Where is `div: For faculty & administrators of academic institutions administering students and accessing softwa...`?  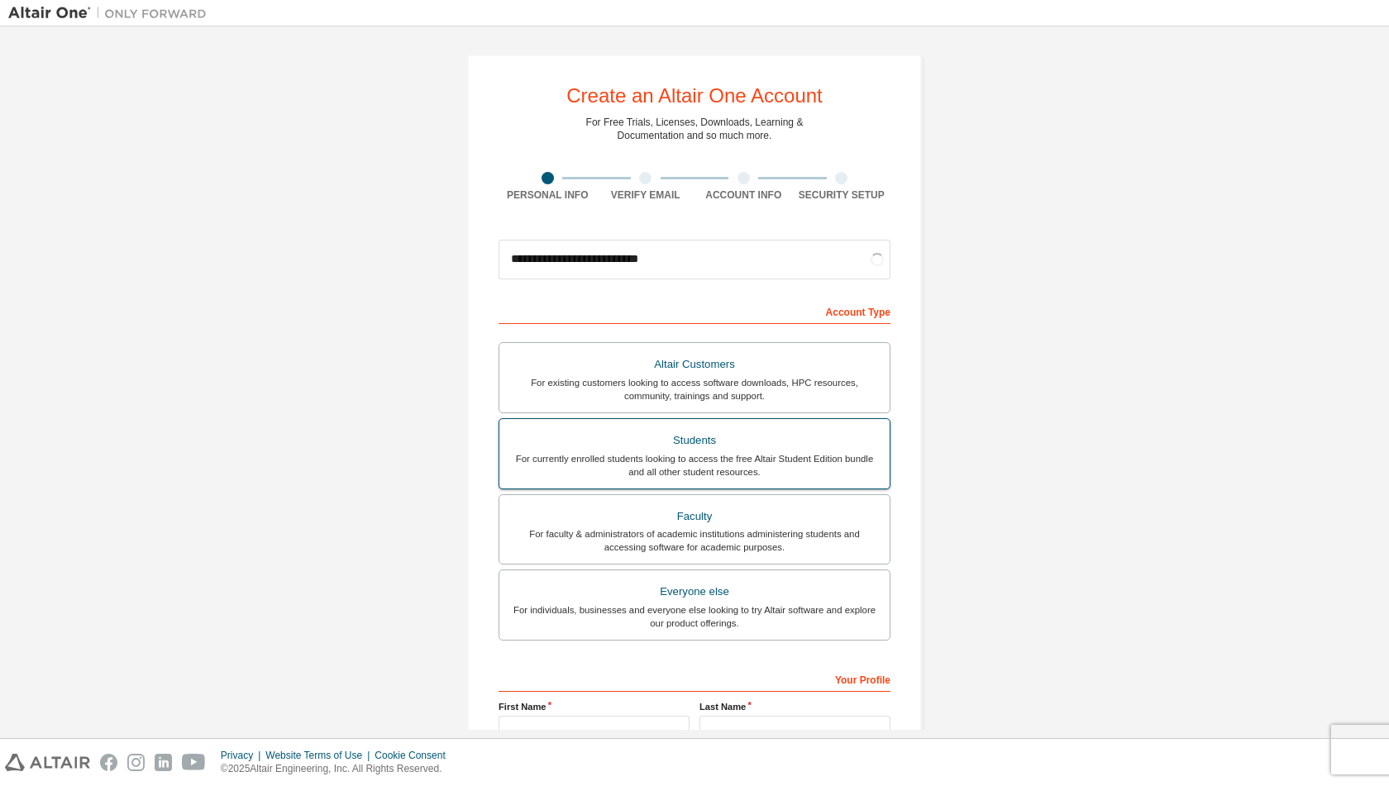 div: For faculty & administrators of academic institutions administering students and accessing softwa... is located at coordinates (694, 541).